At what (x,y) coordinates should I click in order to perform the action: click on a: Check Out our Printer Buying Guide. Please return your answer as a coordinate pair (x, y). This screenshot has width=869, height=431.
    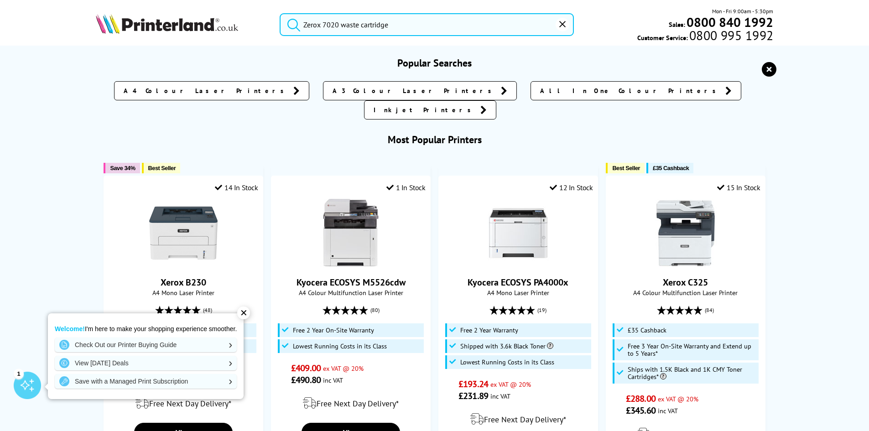
    Looking at the image, I should click on (146, 345).